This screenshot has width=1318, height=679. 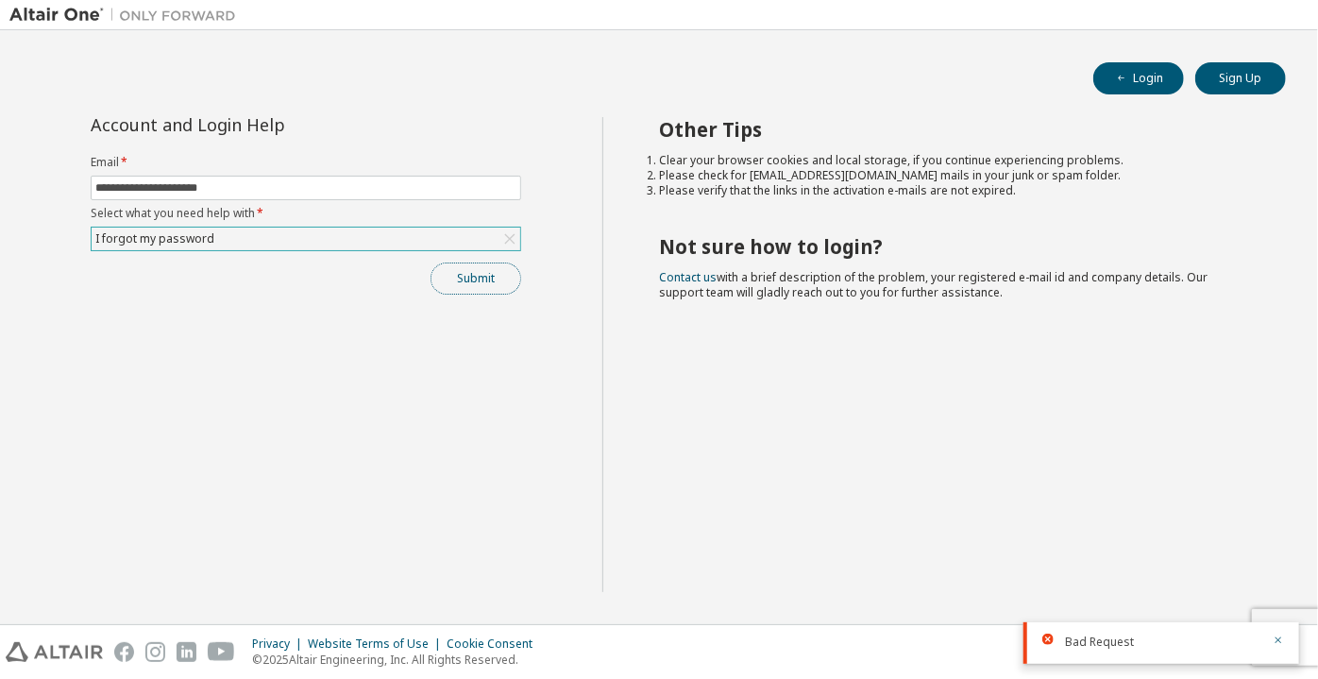 I want to click on img: youtube.svg, so click(x=221, y=651).